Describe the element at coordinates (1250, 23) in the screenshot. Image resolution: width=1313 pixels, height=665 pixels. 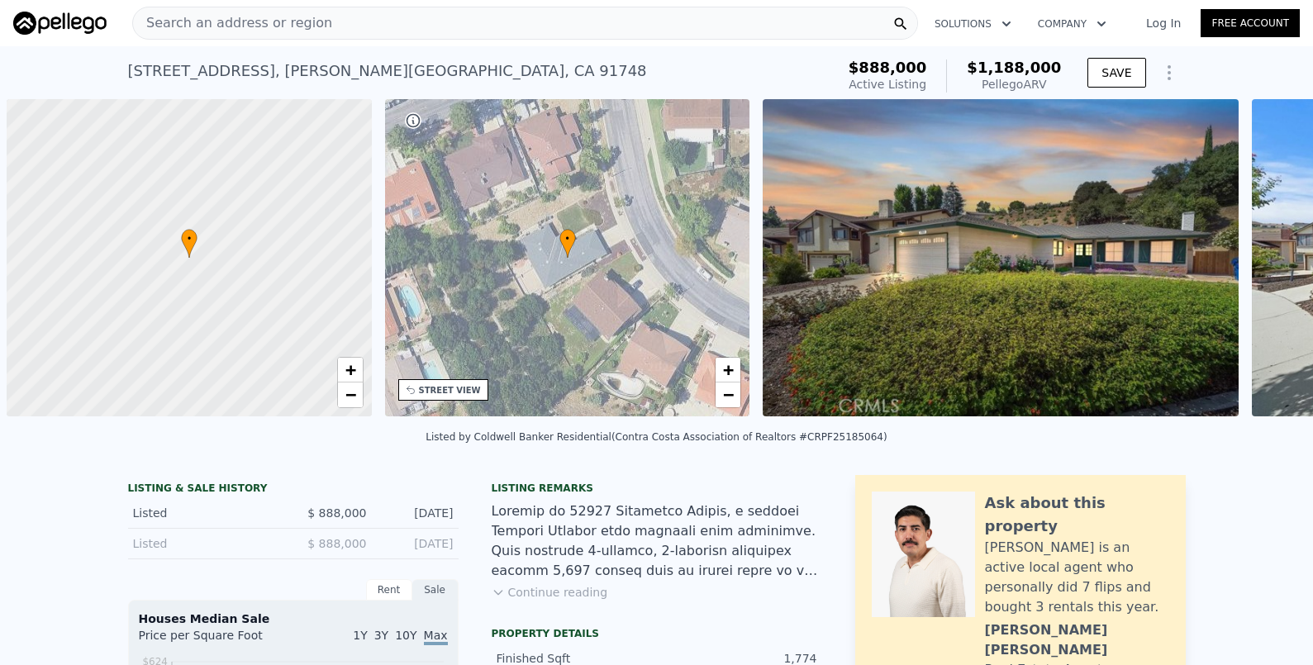
I see `a: Free Account` at that location.